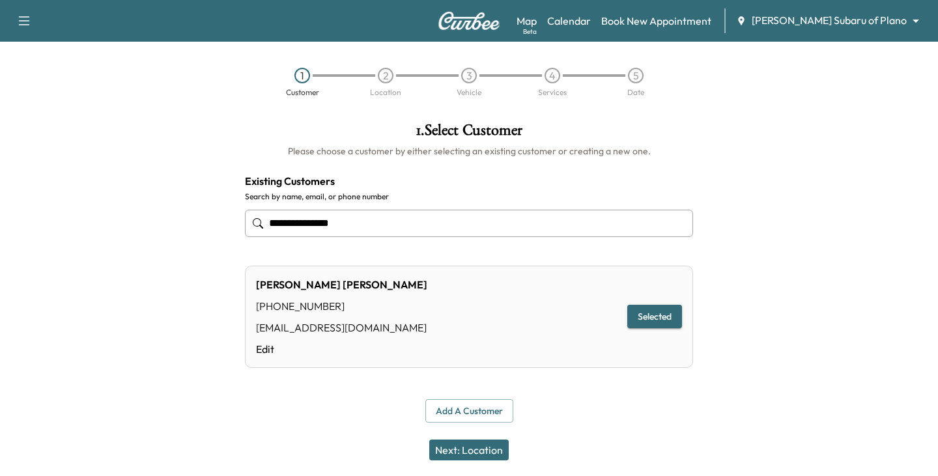 Image resolution: width=938 pixels, height=476 pixels. Describe the element at coordinates (635, 92) in the screenshot. I see `div: Date` at that location.